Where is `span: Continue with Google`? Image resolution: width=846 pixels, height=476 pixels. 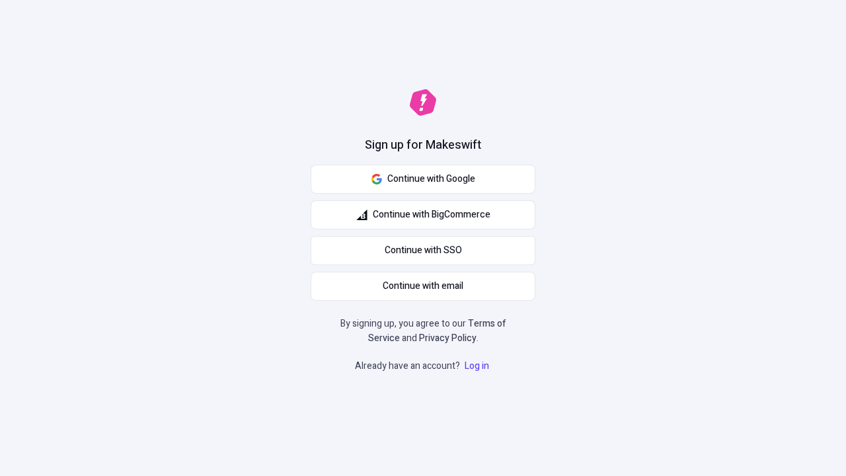 span: Continue with Google is located at coordinates (431, 179).